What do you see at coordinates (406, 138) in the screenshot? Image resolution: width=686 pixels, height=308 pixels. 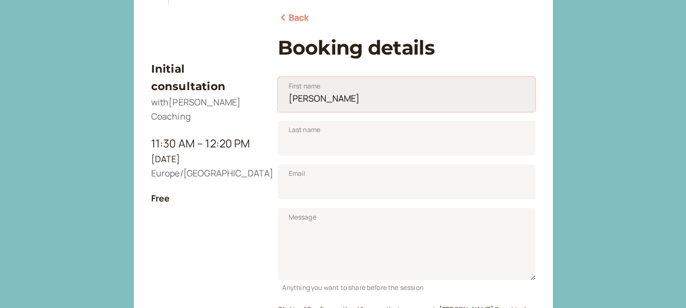 I see `input: Last name` at bounding box center [406, 138].